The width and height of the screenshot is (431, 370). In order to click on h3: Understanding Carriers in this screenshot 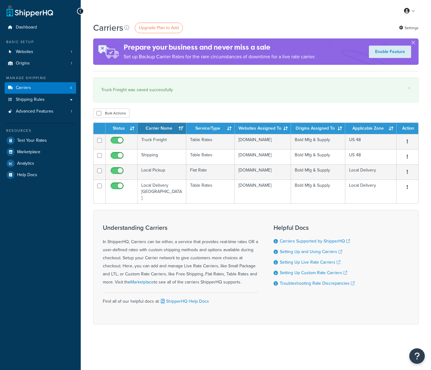, I will do `click(180, 228)`.